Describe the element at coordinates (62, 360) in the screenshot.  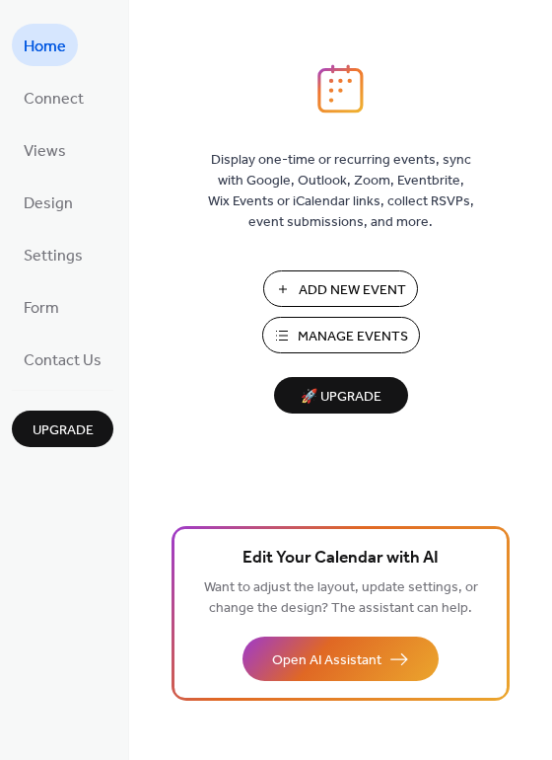
I see `span: Contact Us` at that location.